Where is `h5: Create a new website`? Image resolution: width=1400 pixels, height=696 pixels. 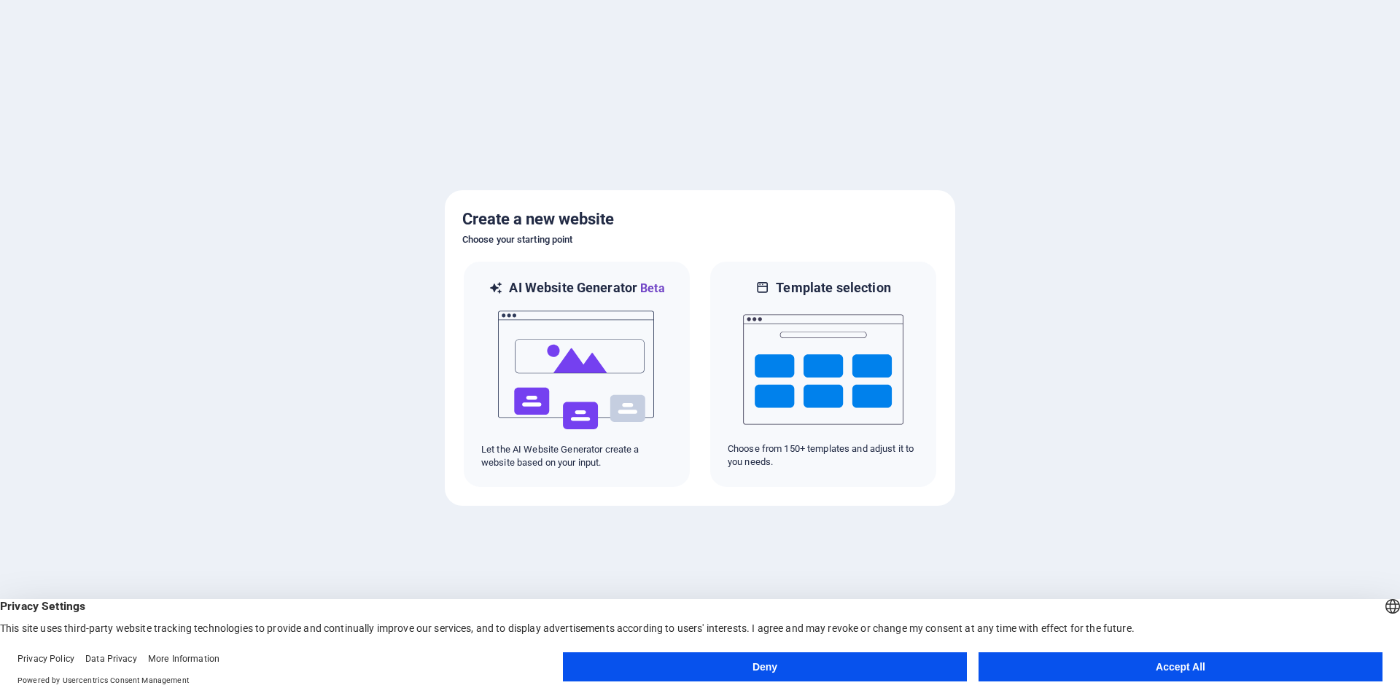
h5: Create a new website is located at coordinates (700, 219).